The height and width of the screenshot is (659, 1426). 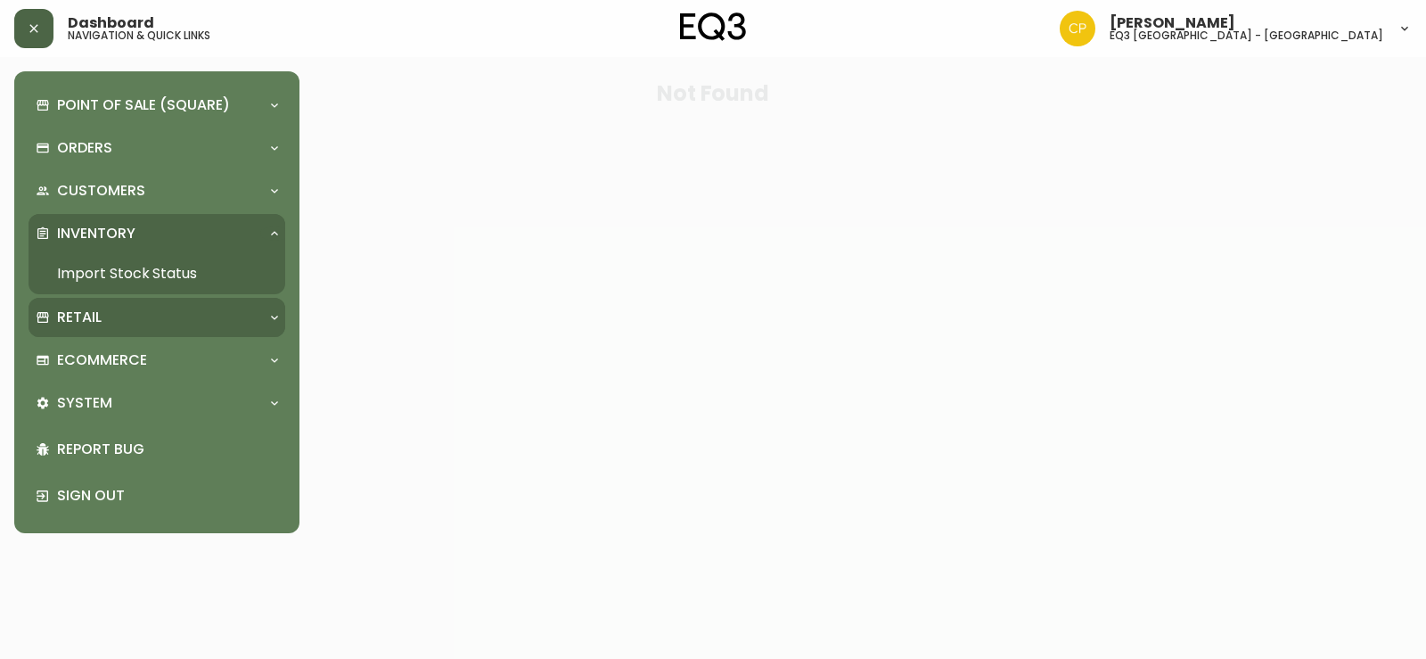 What do you see at coordinates (110, 23) in the screenshot?
I see `span: Dashboard` at bounding box center [110, 23].